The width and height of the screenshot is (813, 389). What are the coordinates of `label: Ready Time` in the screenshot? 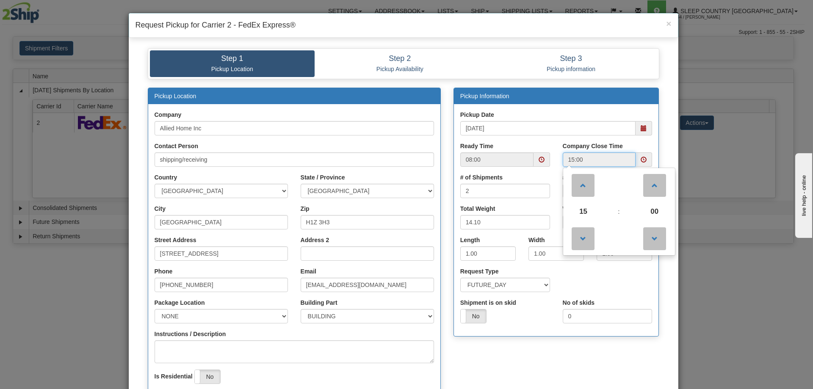 It's located at (477, 146).